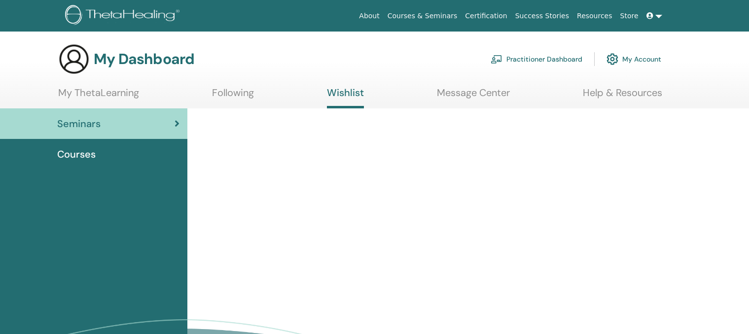 The height and width of the screenshot is (334, 749). What do you see at coordinates (474, 96) in the screenshot?
I see `a: Message Center` at bounding box center [474, 96].